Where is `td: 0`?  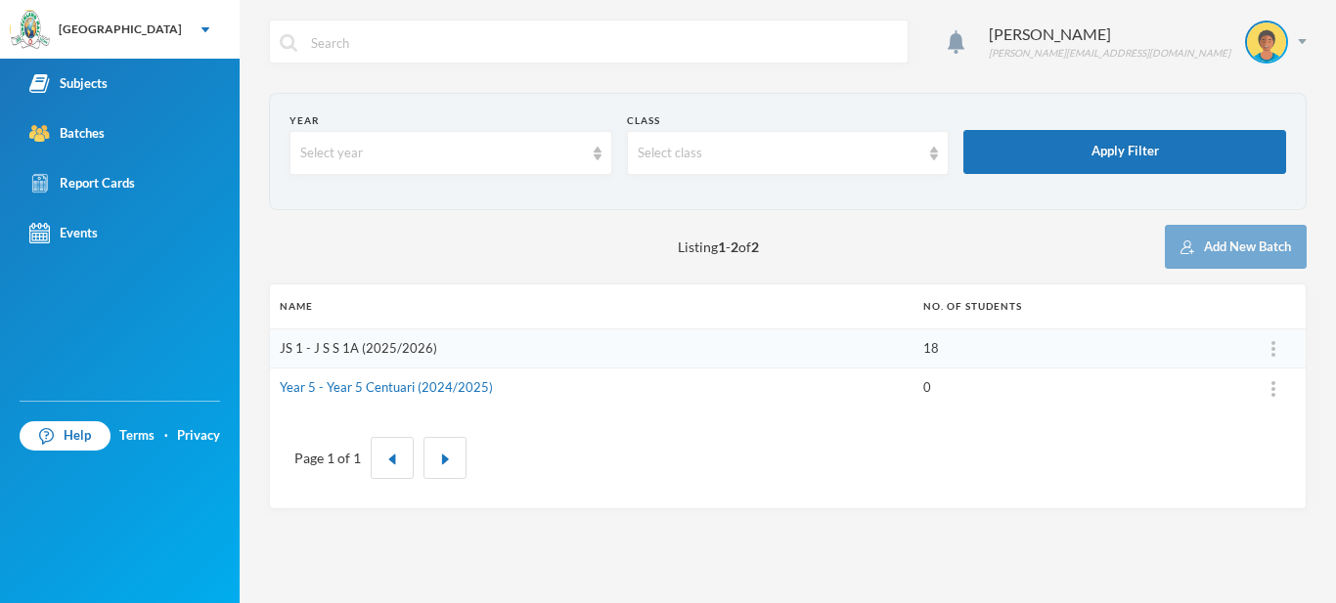
td: 0 is located at coordinates (1077, 388).